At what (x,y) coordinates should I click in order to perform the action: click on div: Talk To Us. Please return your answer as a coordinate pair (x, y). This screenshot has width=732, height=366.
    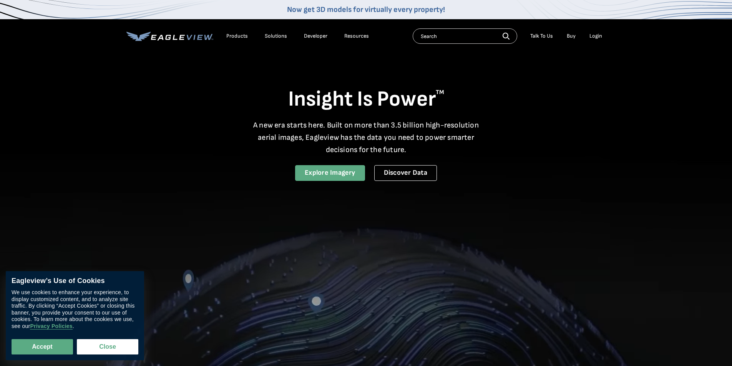
    Looking at the image, I should click on (542, 36).